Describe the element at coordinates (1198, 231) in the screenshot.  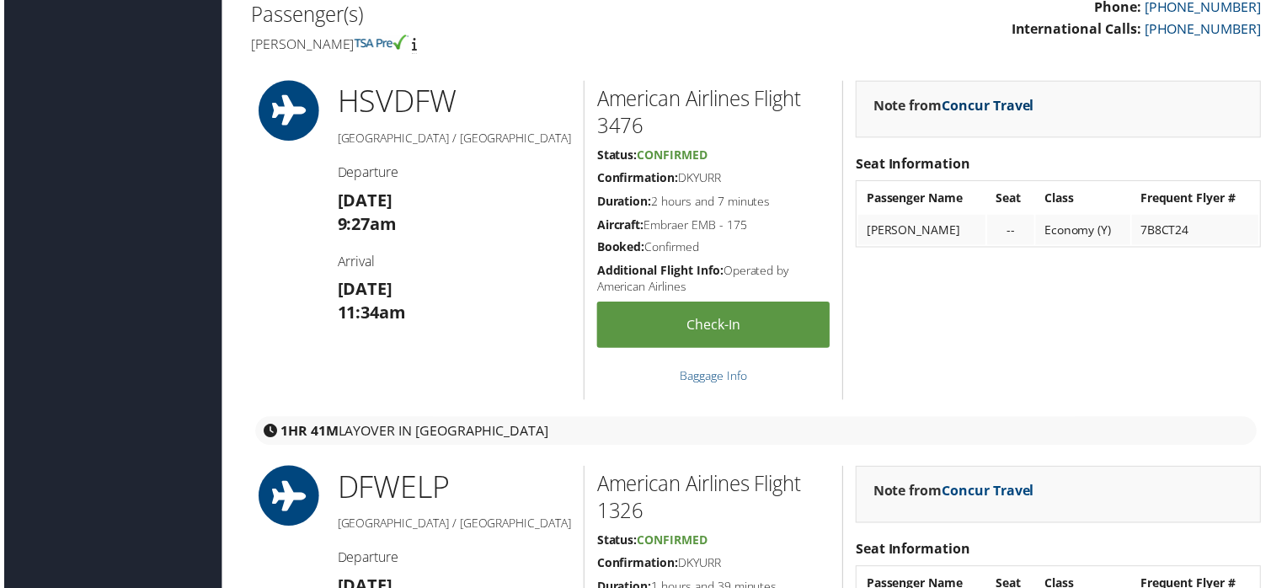
I see `td: 7B8CT24` at that location.